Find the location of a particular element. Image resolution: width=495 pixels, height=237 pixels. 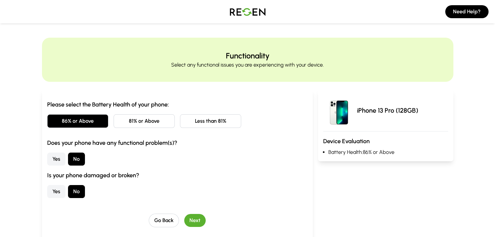

p: Select any functional issues you are experiencing with your device. is located at coordinates (247, 65).